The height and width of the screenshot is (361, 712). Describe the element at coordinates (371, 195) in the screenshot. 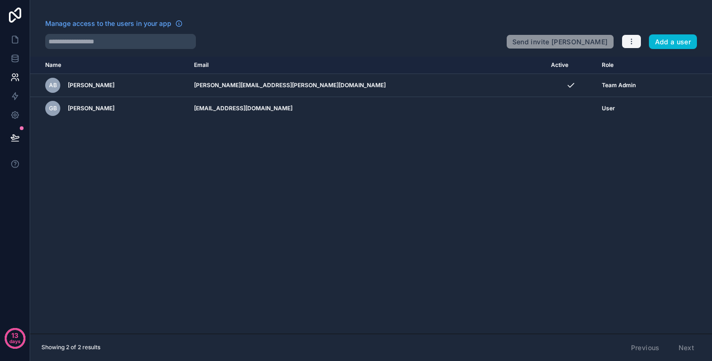

I see `div: scrollable content` at that location.